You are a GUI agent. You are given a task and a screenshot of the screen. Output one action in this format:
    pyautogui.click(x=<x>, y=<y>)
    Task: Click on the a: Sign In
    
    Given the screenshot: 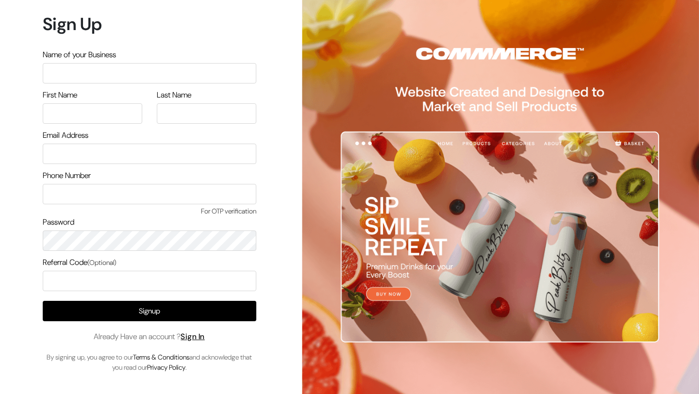 What is the action you would take?
    pyautogui.click(x=193, y=336)
    